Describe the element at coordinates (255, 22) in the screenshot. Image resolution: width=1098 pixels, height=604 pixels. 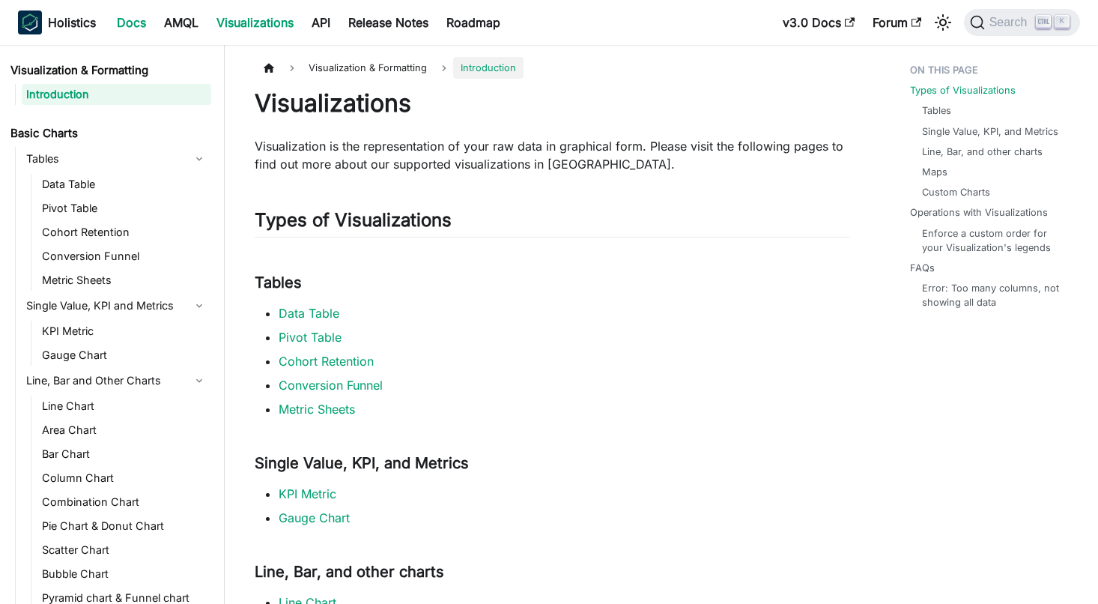
I see `a: Visualizations` at that location.